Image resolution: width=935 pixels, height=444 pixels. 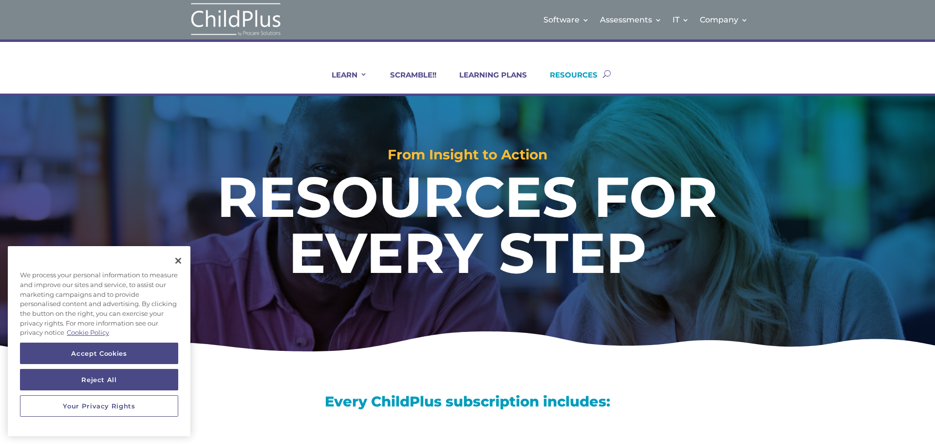 I want to click on div: We process your personal information to measure and improve our sites and service, to assist our ..., so click(x=99, y=304).